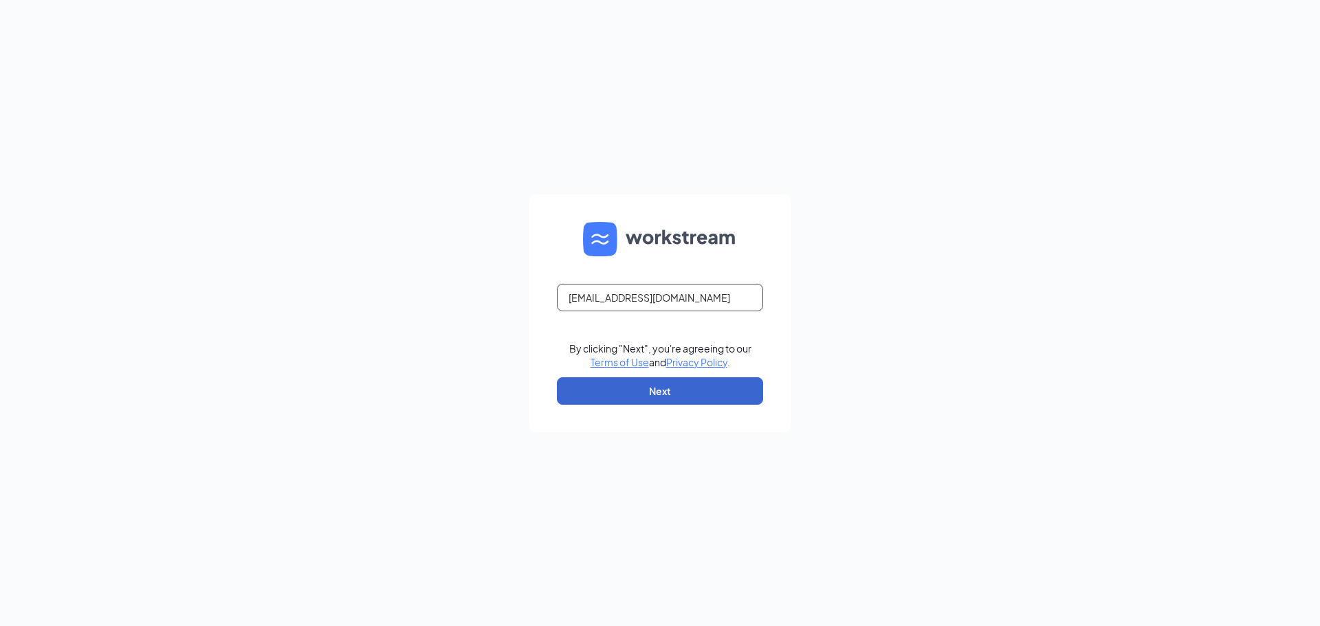 Image resolution: width=1320 pixels, height=626 pixels. What do you see at coordinates (660, 391) in the screenshot?
I see `button: Next` at bounding box center [660, 391].